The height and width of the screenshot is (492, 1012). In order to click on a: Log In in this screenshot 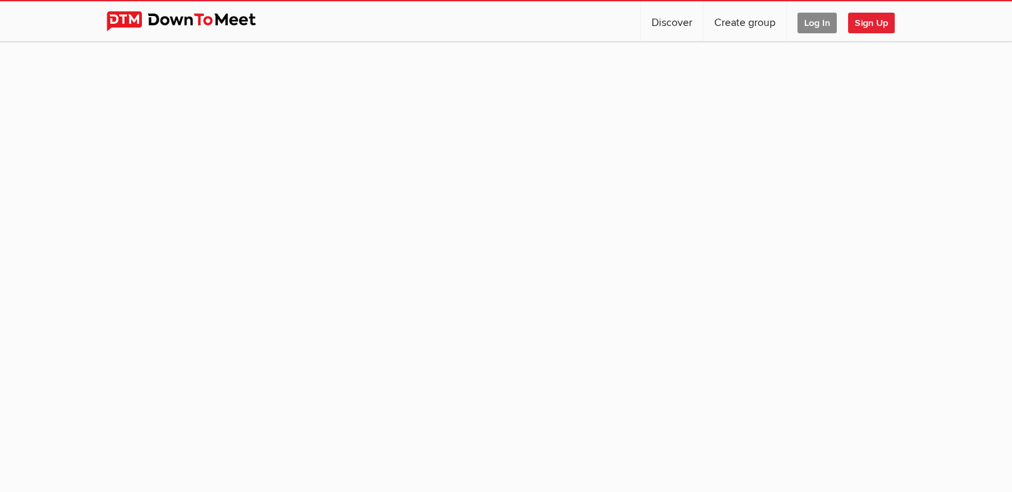, I will do `click(817, 21)`.